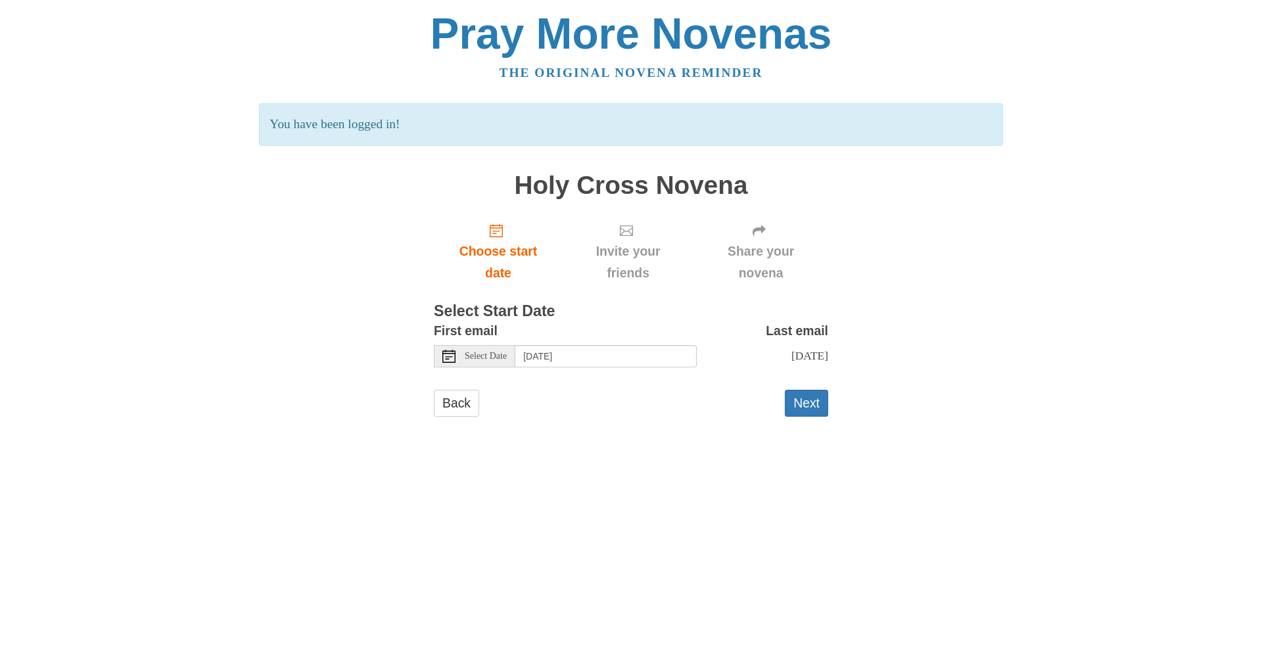 This screenshot has width=1262, height=652. What do you see at coordinates (807, 403) in the screenshot?
I see `button: Next` at bounding box center [807, 403].